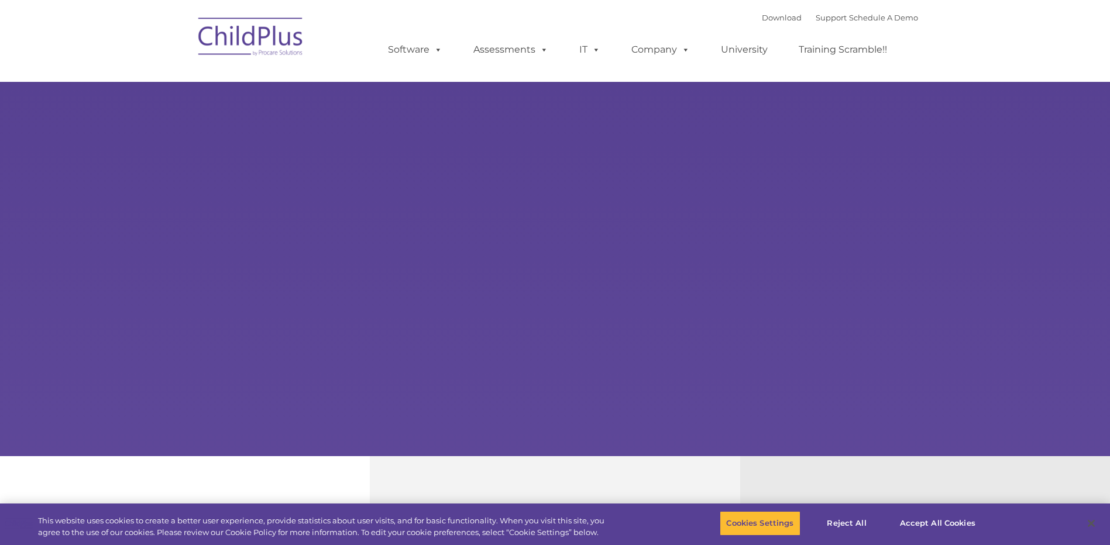 The image size is (1110, 545). Describe the element at coordinates (847, 524) in the screenshot. I see `button: Reject All` at that location.